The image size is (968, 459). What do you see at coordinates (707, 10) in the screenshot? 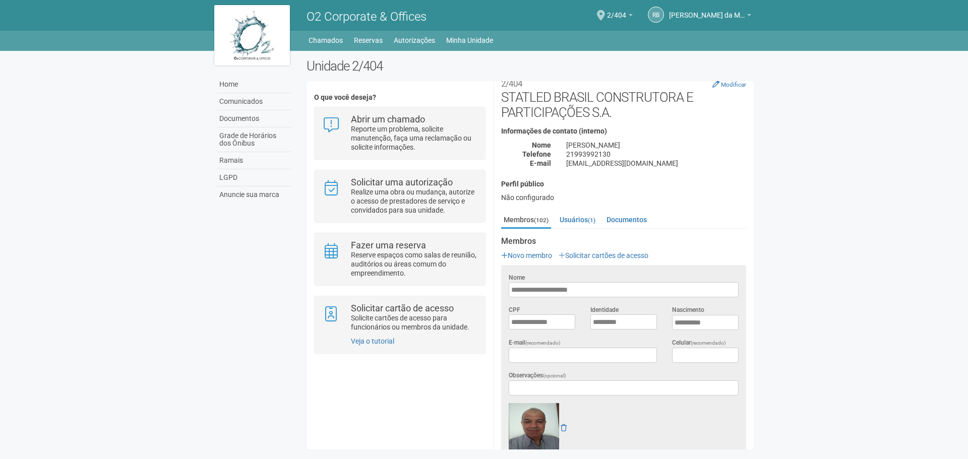
I see `span: Raul Barrozo da Motta Junior` at bounding box center [707, 10].